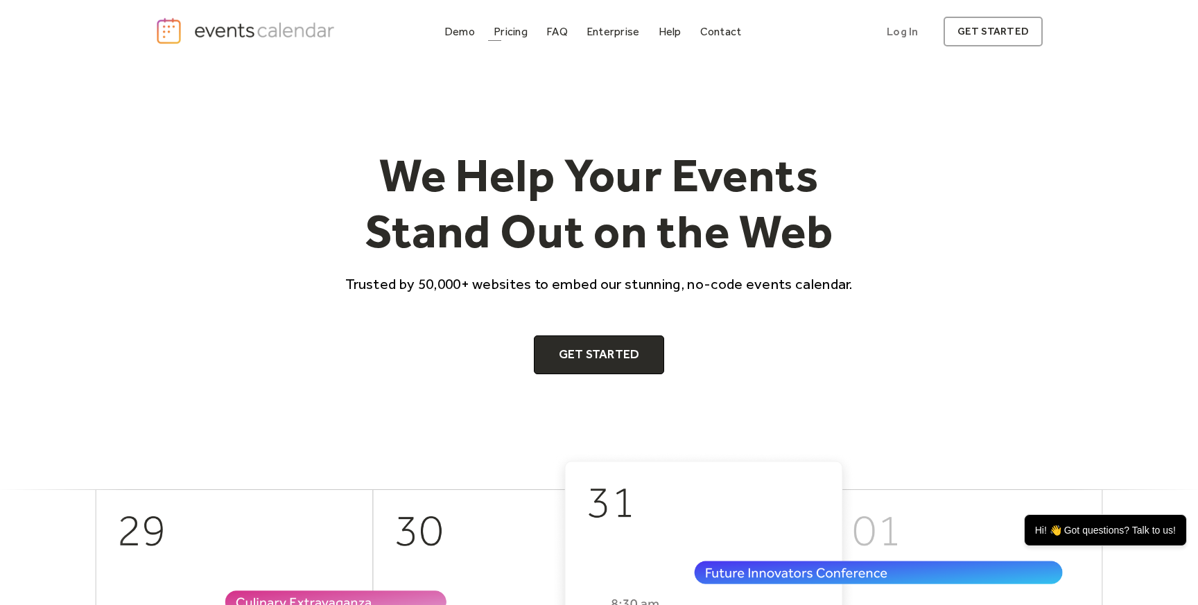 This screenshot has width=1198, height=605. Describe the element at coordinates (599, 355) in the screenshot. I see `a: Get Started` at that location.